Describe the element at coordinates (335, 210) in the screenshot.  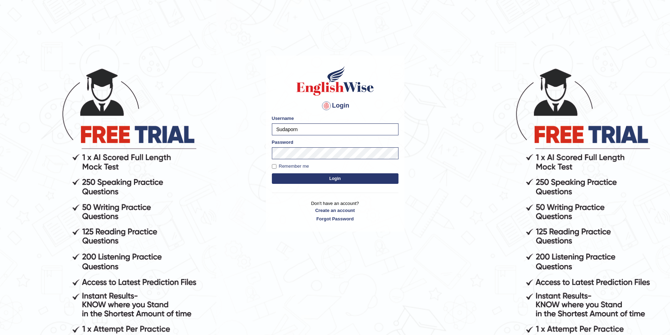
I see `a: Create an account` at that location.